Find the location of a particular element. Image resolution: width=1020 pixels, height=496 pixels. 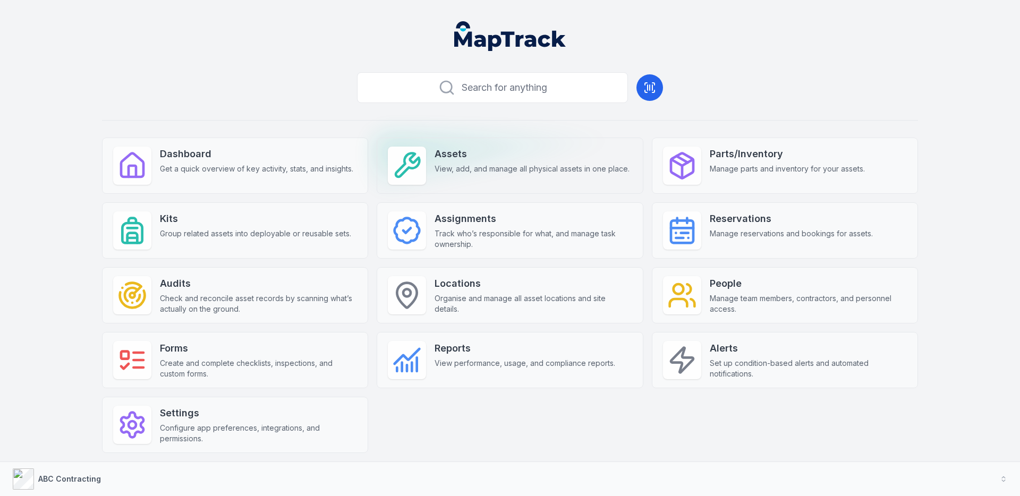

a: KitsGroup related assets into deployable or reusable sets. is located at coordinates (235, 230).